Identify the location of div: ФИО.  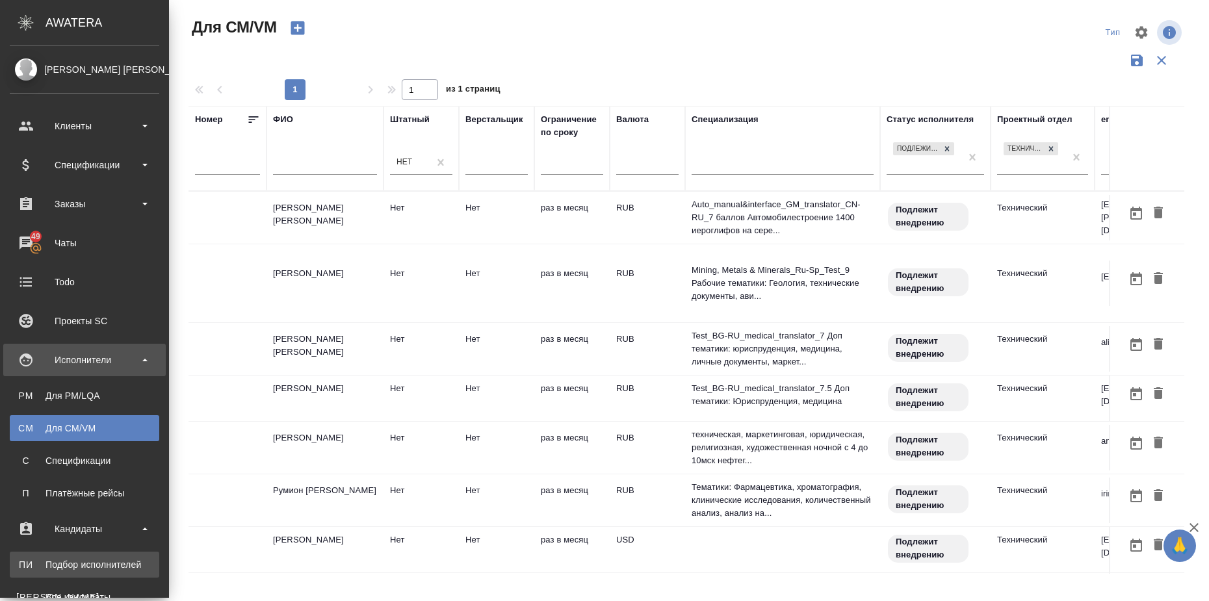
(283, 120).